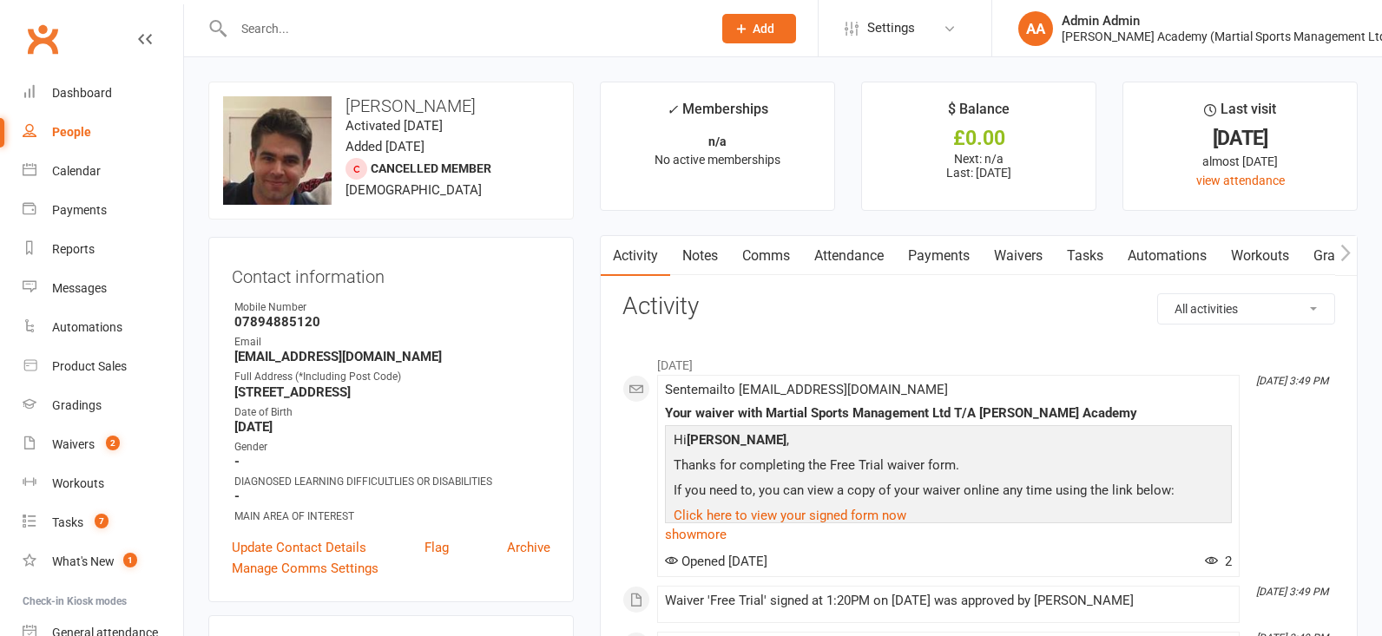  What do you see at coordinates (89, 366) in the screenshot?
I see `div: Product Sales` at bounding box center [89, 366].